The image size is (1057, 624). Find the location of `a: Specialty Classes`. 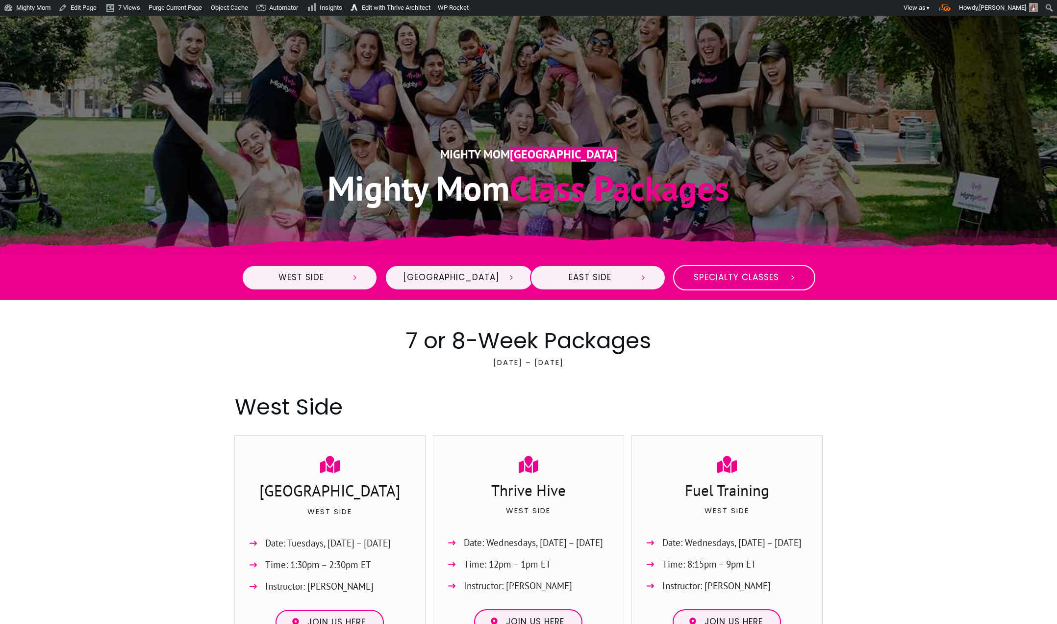

a: Specialty Classes is located at coordinates (744, 277).